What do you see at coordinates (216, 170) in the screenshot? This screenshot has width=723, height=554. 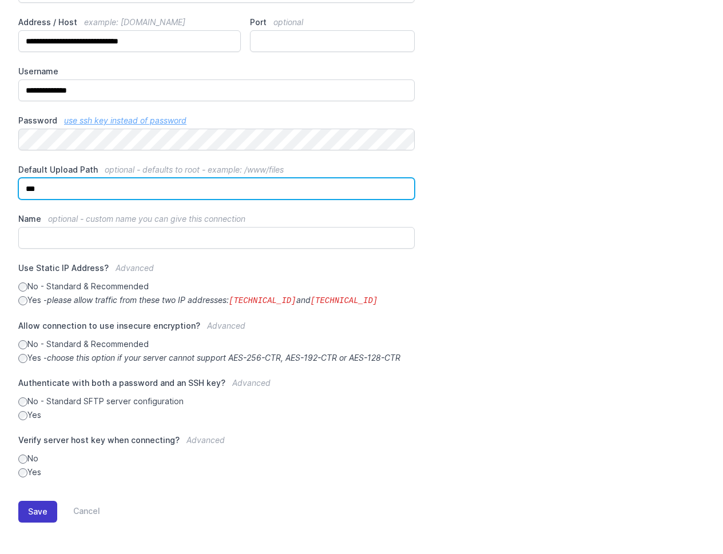 I see `label: Default Upload Path` at bounding box center [216, 170].